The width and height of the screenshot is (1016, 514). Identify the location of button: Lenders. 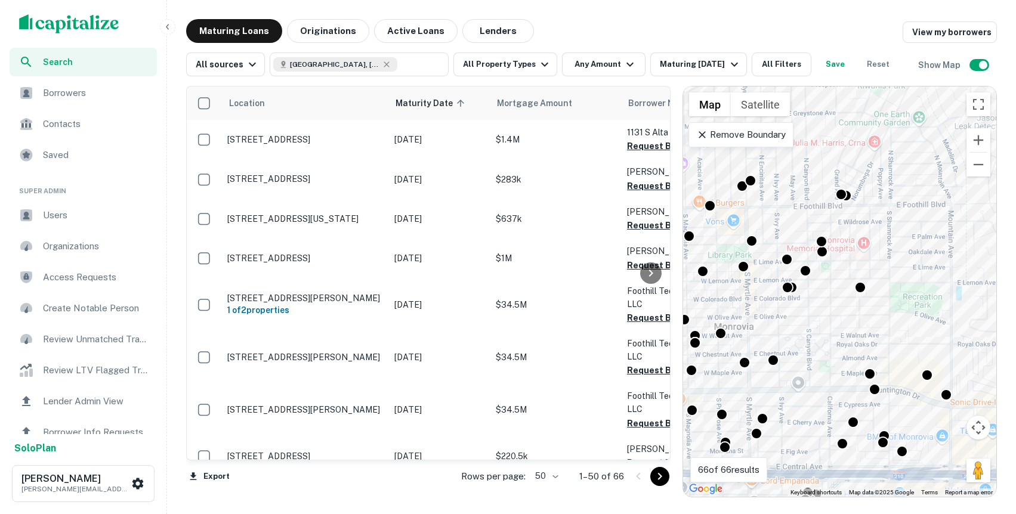
(498, 31).